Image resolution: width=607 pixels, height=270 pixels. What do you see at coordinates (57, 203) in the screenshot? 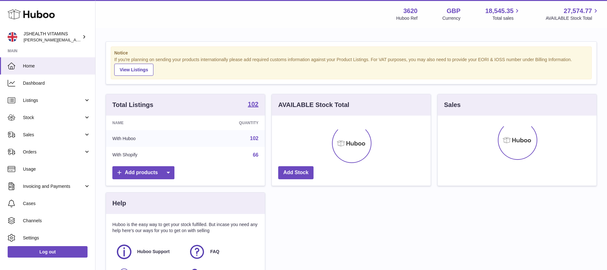
I see `span: Cases` at bounding box center [57, 203].